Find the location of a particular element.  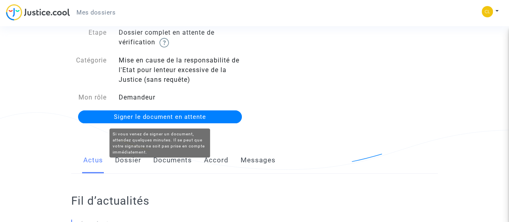

div: Mise en cause de la responsabilité de l'Etat pour lenteur excessive de la Justice (sans requête) is located at coordinates (183, 70).